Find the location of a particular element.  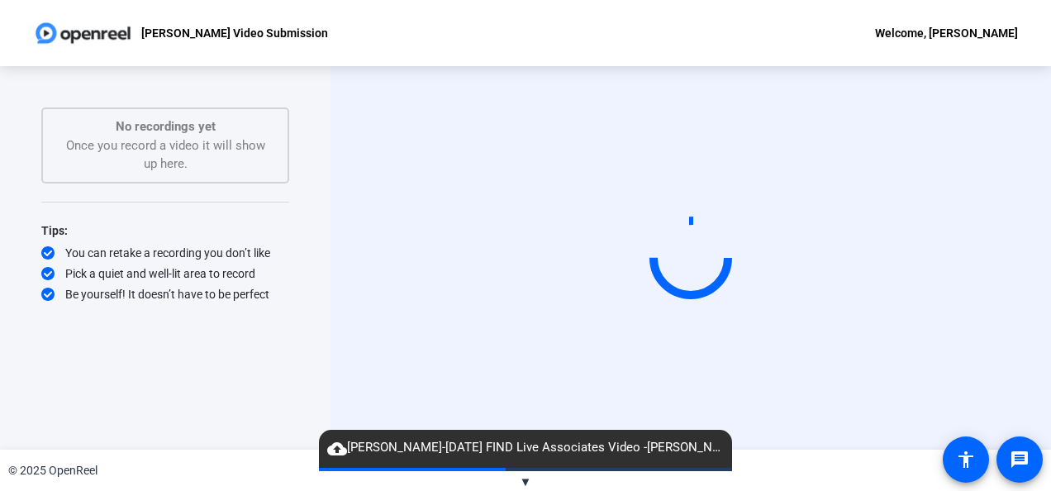

div: © 2025 OpenReel is located at coordinates (53, 470).